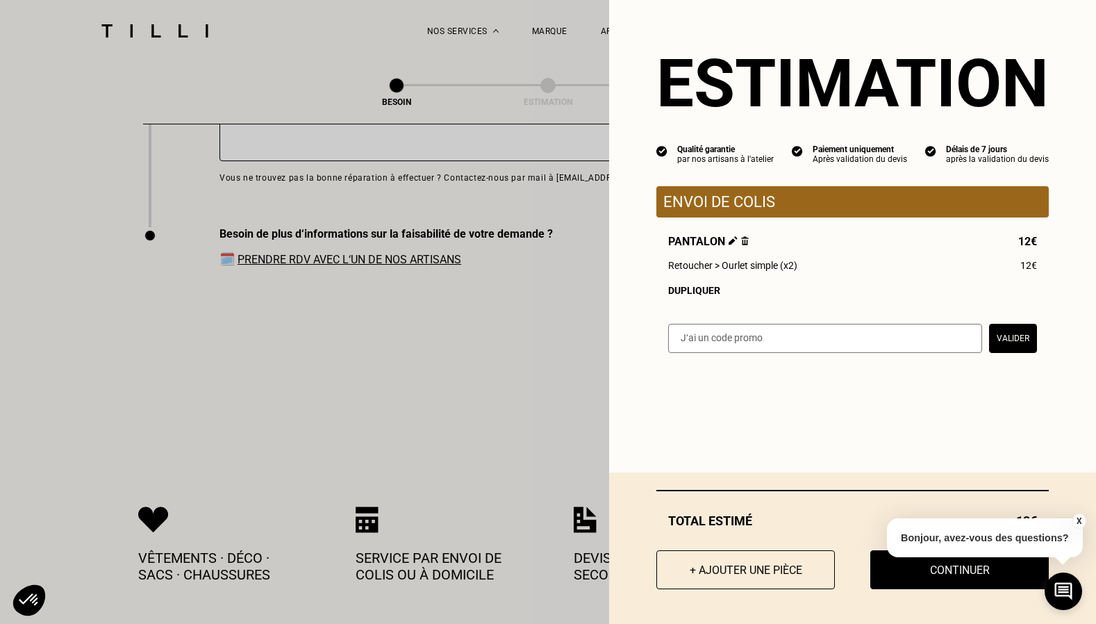  I want to click on button: Continuer, so click(959, 570).